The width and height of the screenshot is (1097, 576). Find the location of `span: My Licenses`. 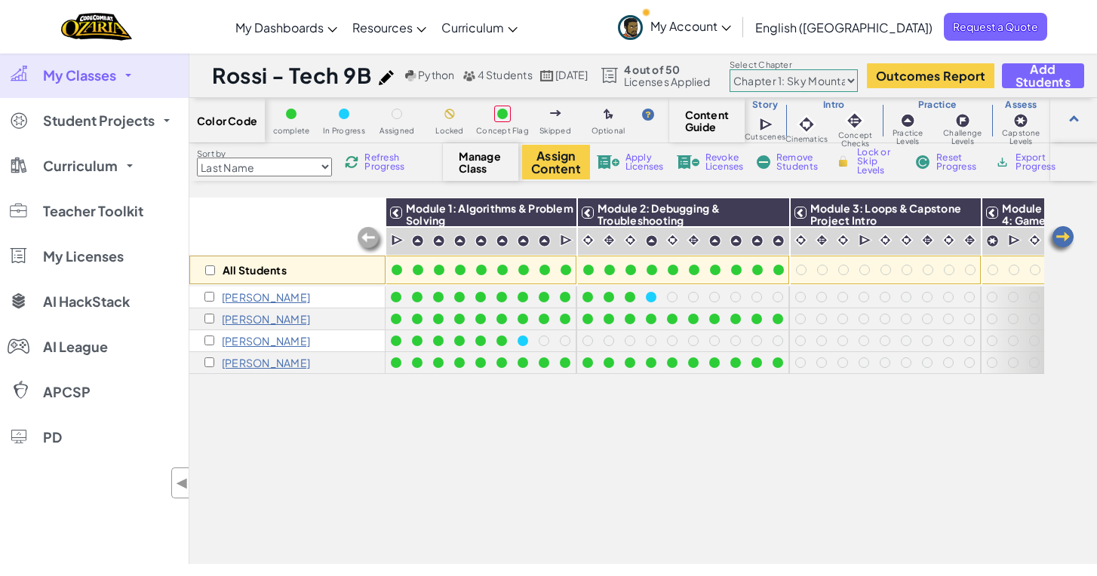

span: My Licenses is located at coordinates (83, 256).